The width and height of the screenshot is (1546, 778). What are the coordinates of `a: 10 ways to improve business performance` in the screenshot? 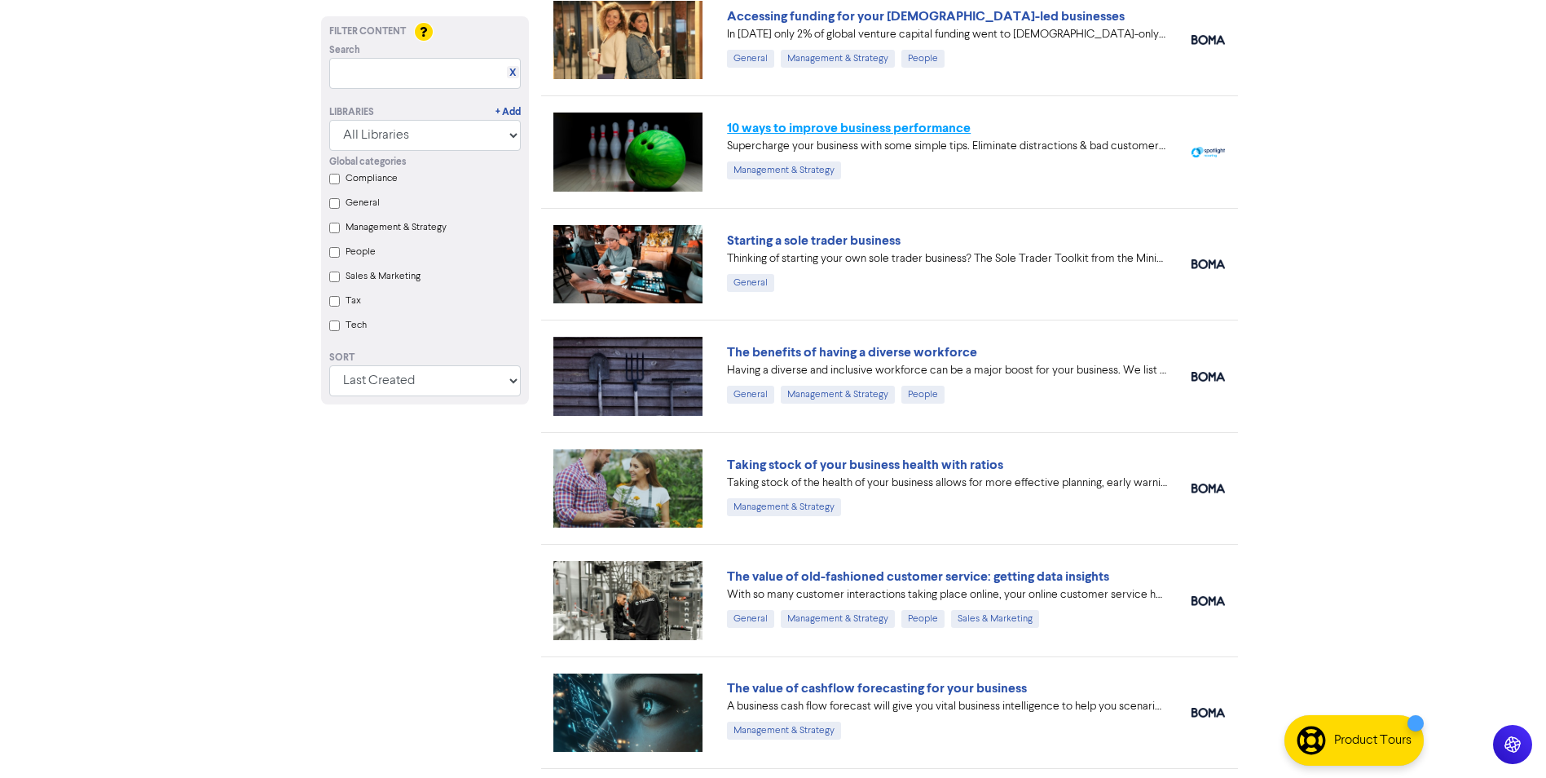 It's located at (849, 128).